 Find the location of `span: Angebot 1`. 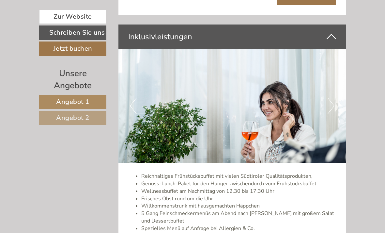

span: Angebot 1 is located at coordinates (73, 101).